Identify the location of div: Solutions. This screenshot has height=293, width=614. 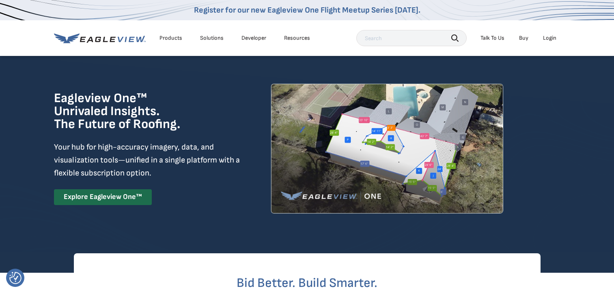
(212, 38).